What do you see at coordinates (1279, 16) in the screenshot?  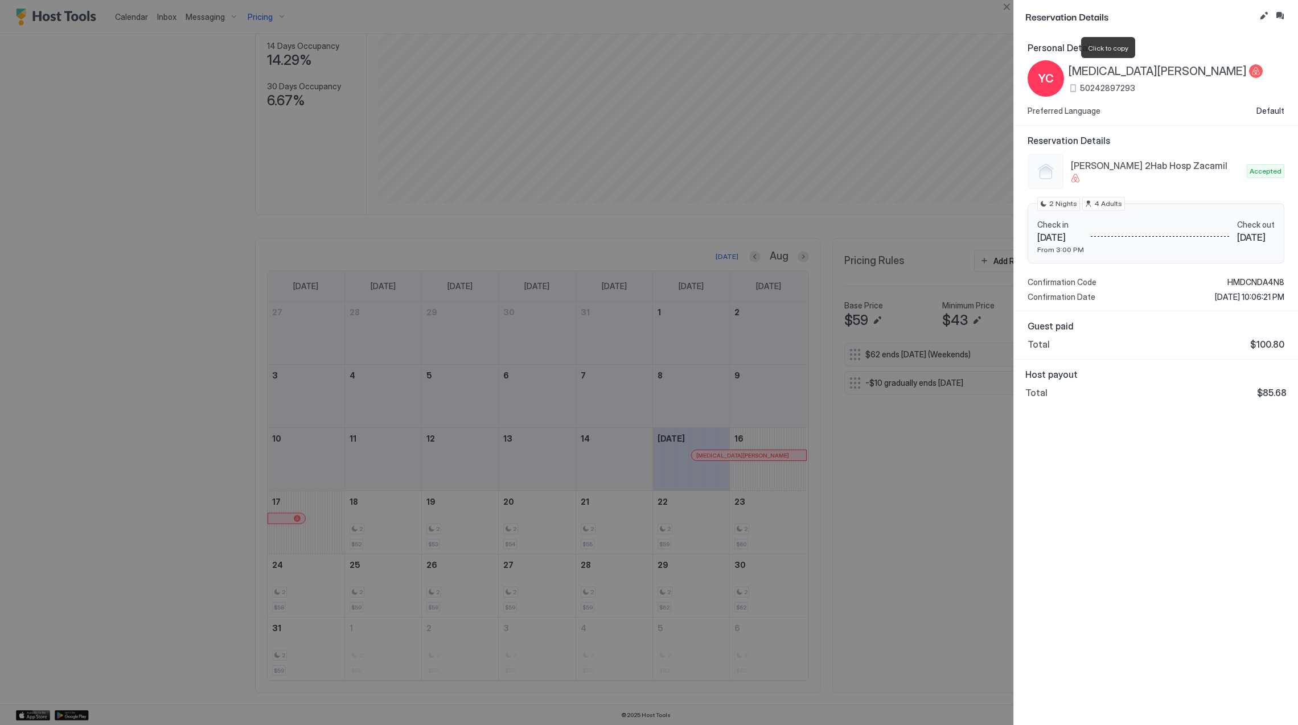 I see `button: Inbox` at bounding box center [1279, 16].